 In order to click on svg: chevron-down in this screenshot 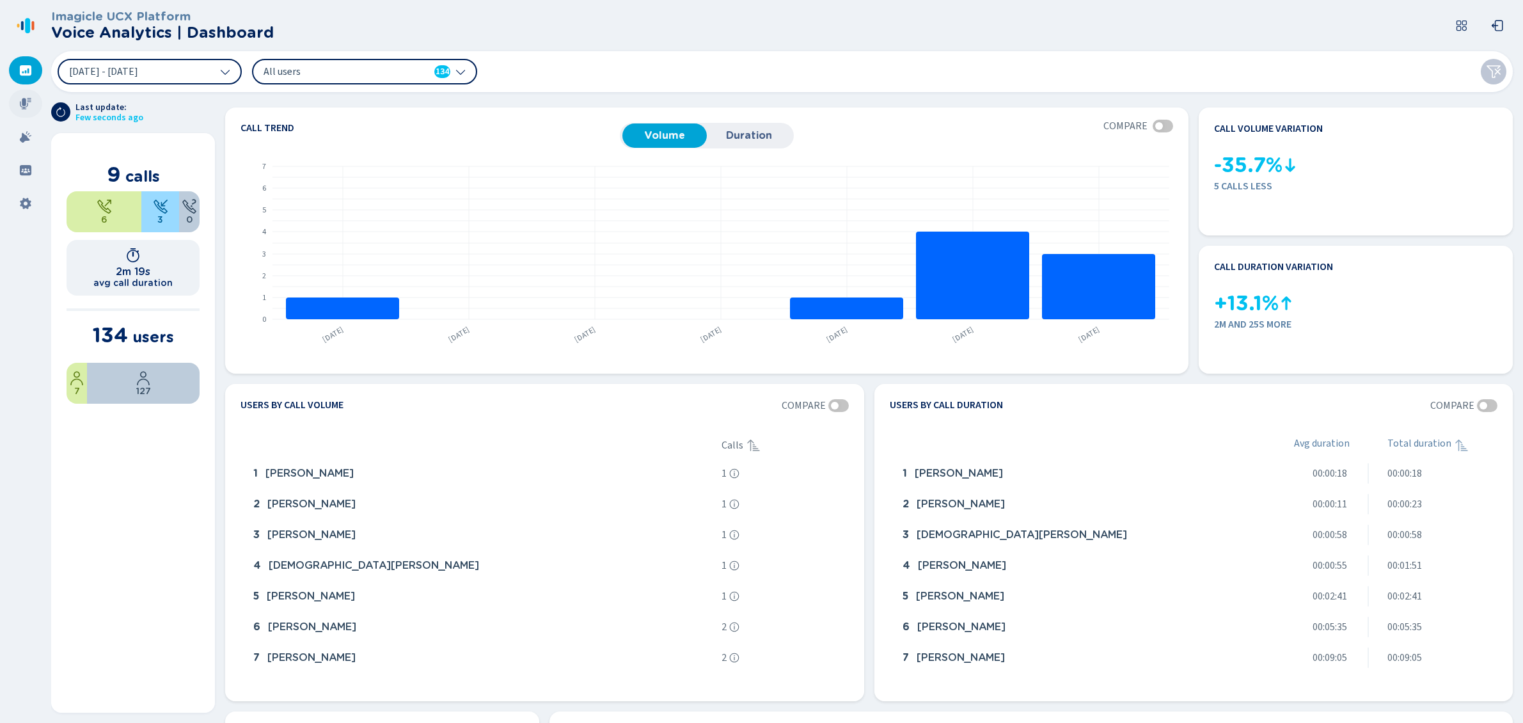, I will do `click(461, 72)`.